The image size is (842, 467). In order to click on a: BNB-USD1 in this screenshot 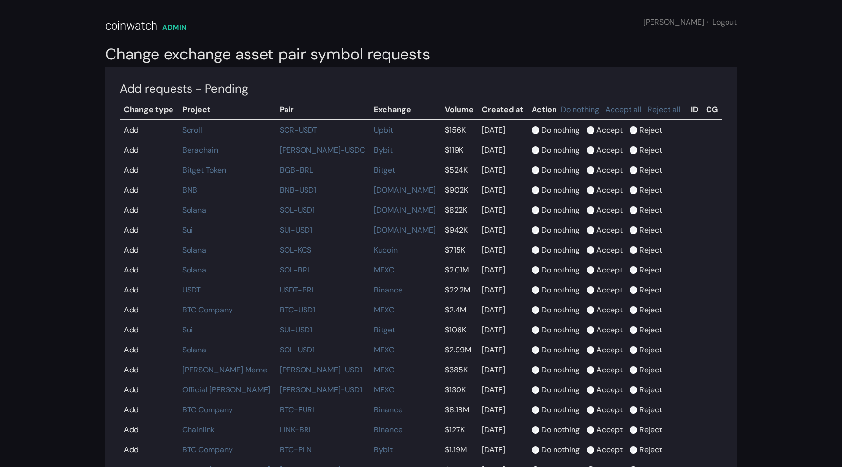, I will do `click(298, 190)`.